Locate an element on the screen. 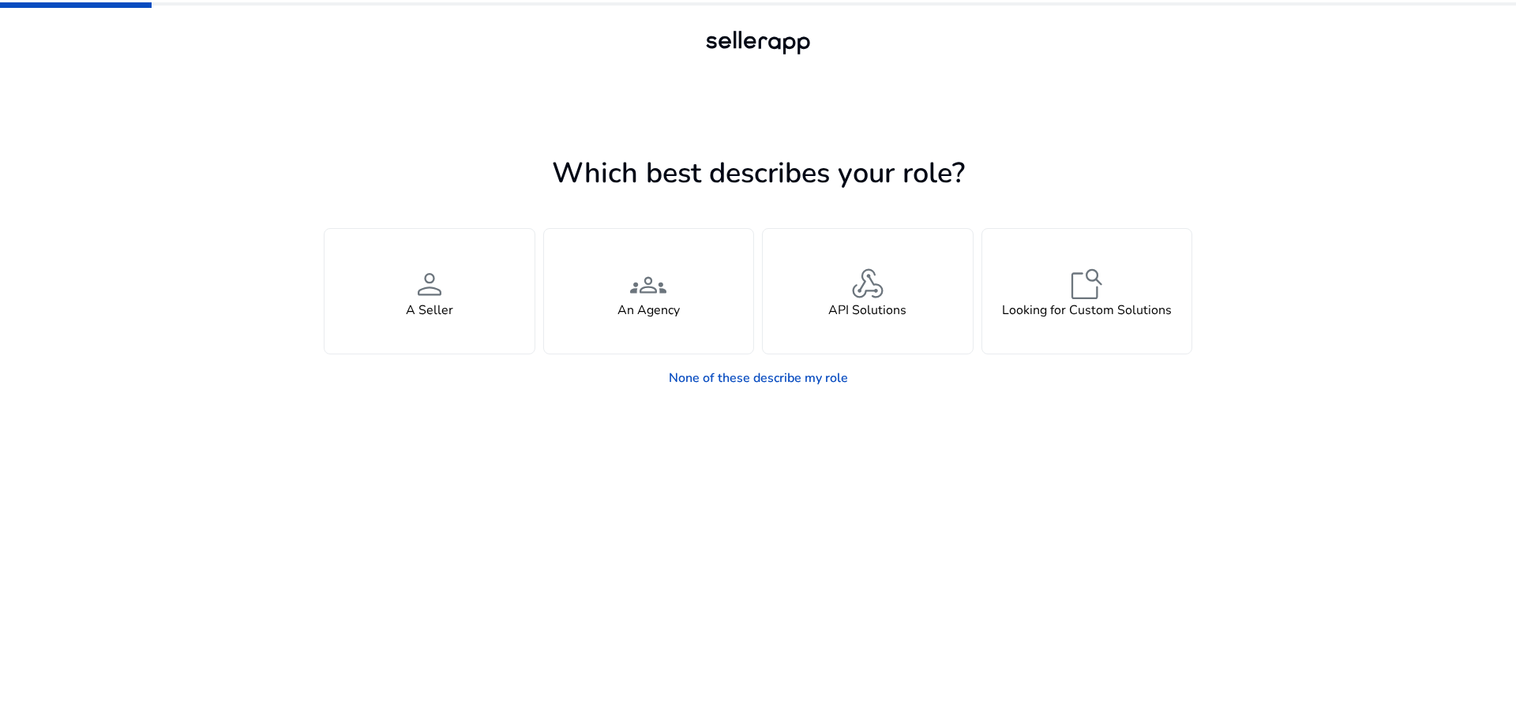 The image size is (1516, 719). h4: Looking for Custom Solutions is located at coordinates (1086, 310).